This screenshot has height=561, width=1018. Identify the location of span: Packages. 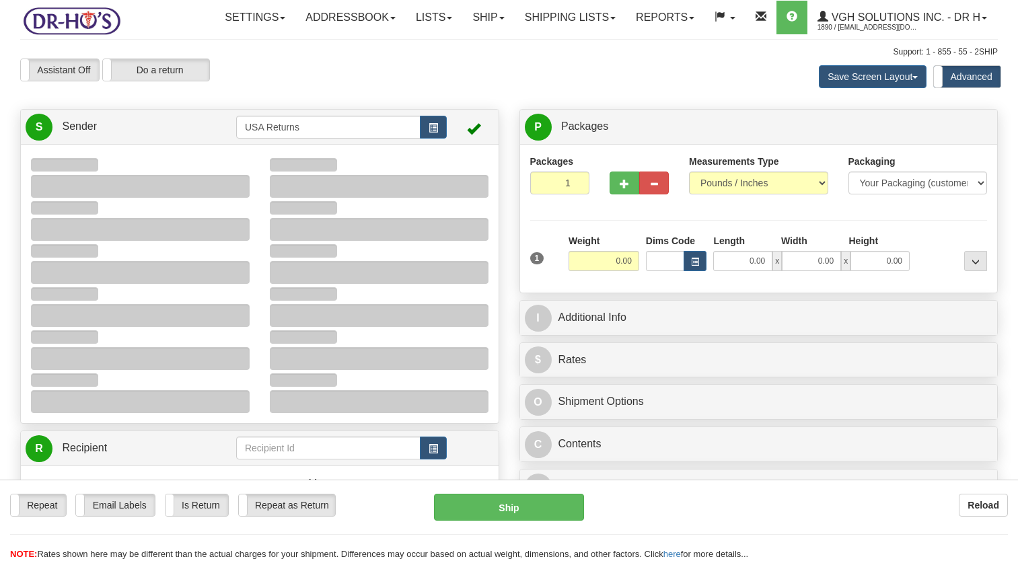
(585, 126).